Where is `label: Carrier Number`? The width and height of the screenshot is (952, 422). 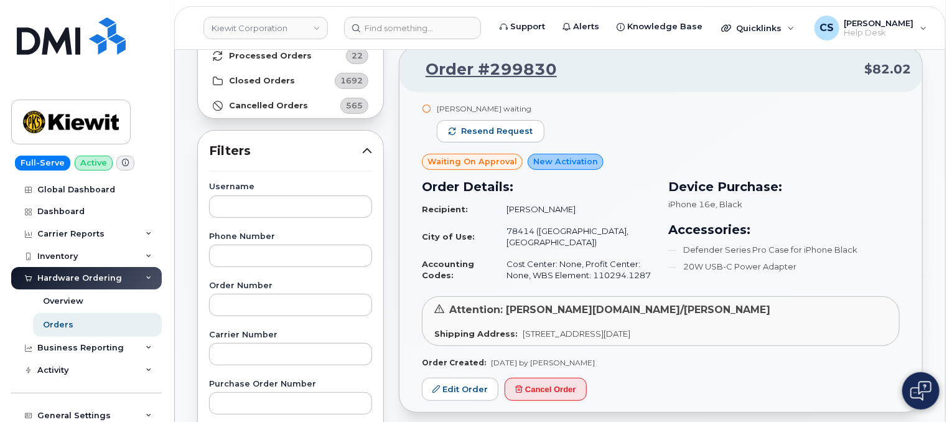
label: Carrier Number is located at coordinates (291, 335).